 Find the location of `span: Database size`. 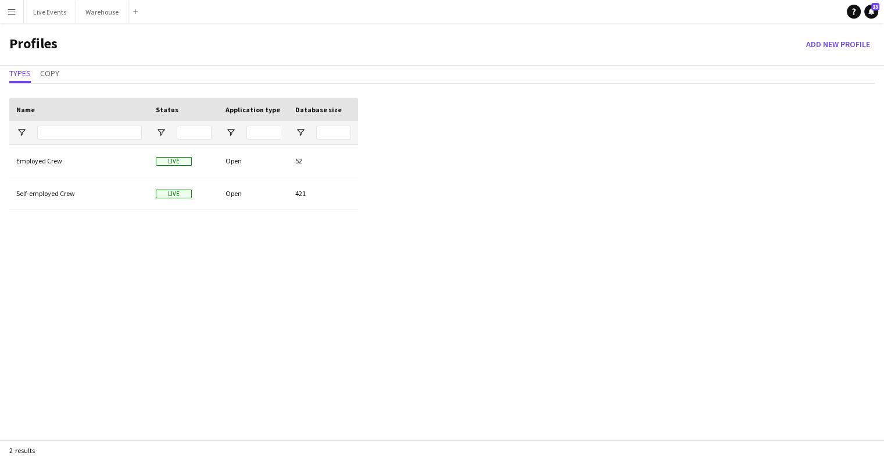

span: Database size is located at coordinates (319, 109).